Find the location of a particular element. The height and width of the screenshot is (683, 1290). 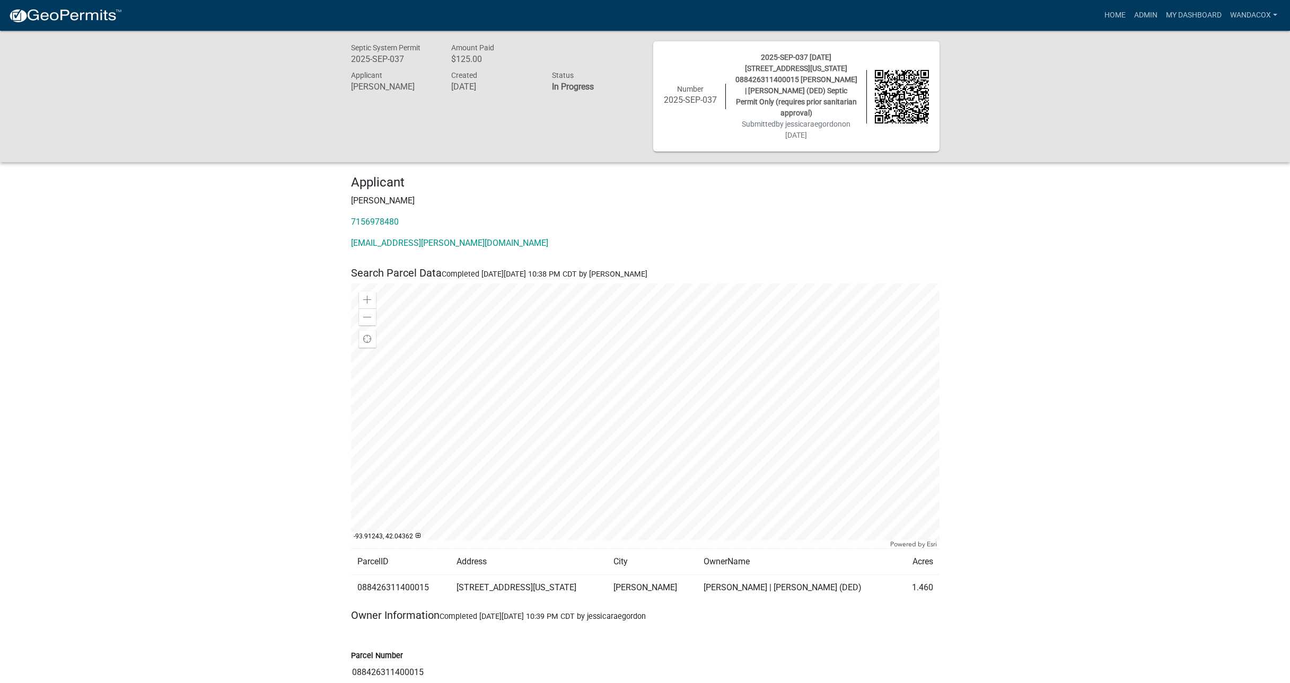

div: Zoom in is located at coordinates (367, 300).